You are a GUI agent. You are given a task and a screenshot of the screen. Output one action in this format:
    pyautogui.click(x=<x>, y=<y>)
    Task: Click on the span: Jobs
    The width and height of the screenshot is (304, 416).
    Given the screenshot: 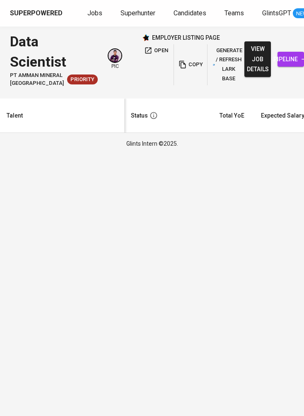 What is the action you would take?
    pyautogui.click(x=95, y=13)
    